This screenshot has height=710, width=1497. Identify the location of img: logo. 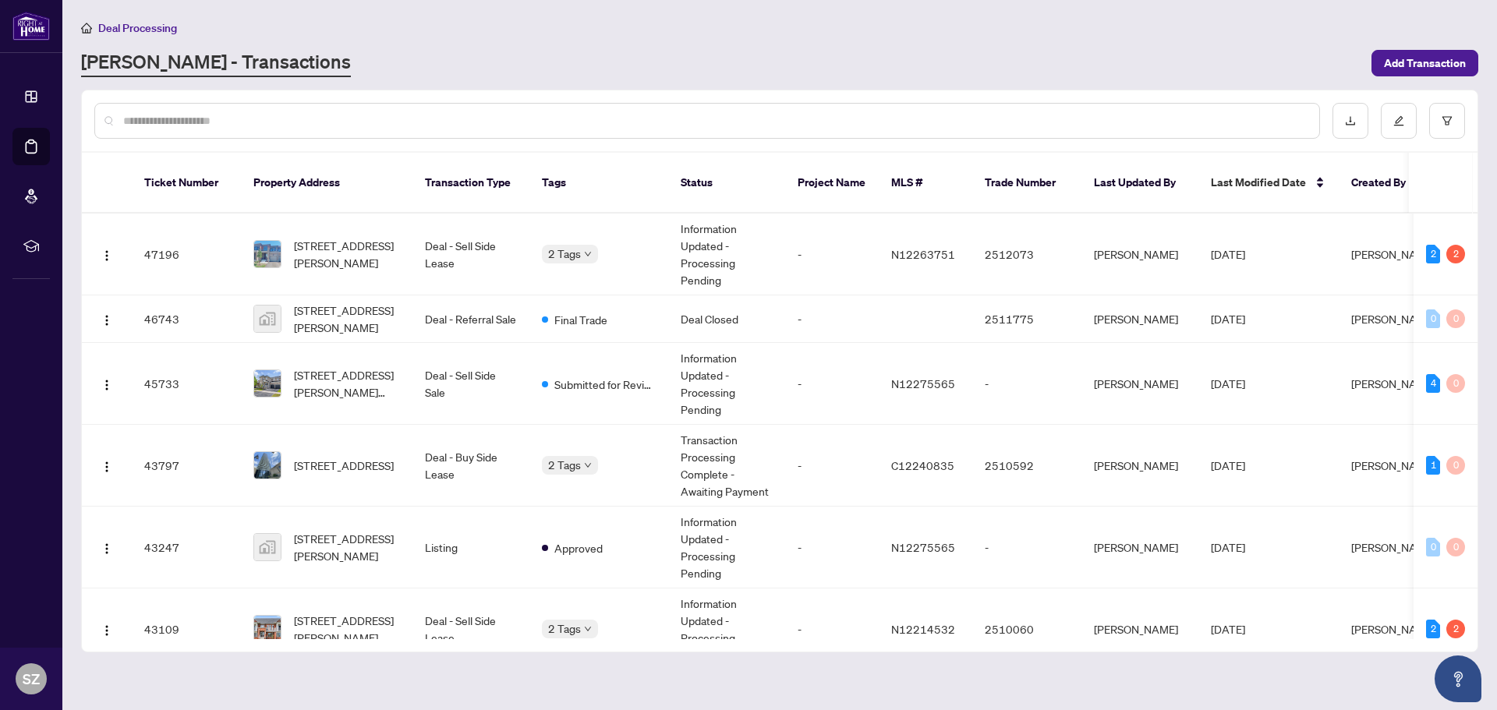
(31, 26).